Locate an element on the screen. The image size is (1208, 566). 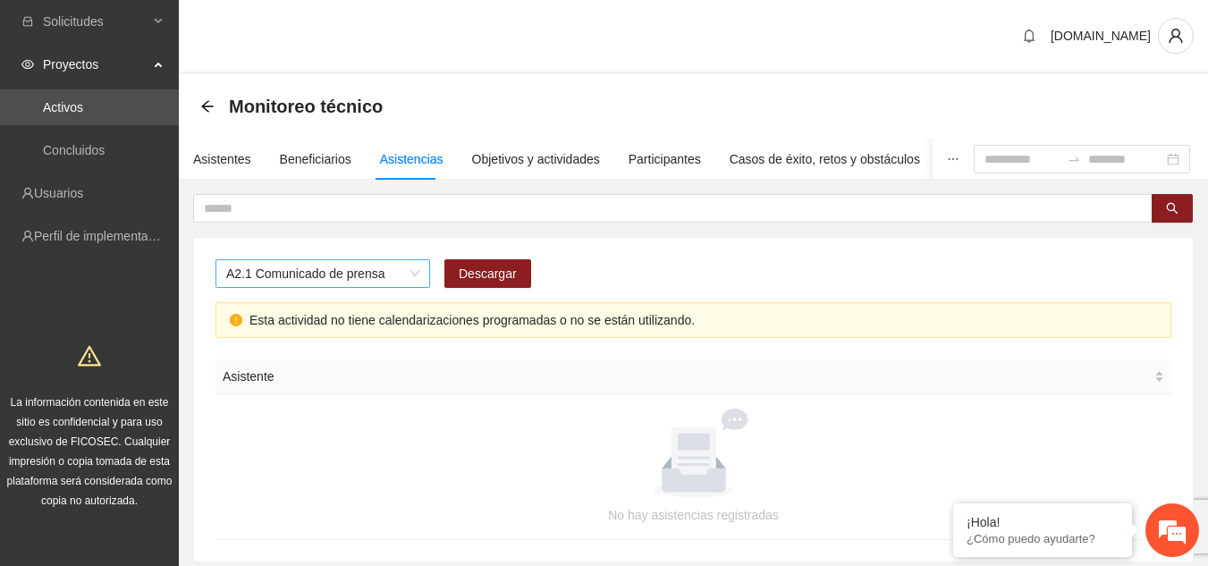
span: Monitoreo técnico is located at coordinates (306, 106).